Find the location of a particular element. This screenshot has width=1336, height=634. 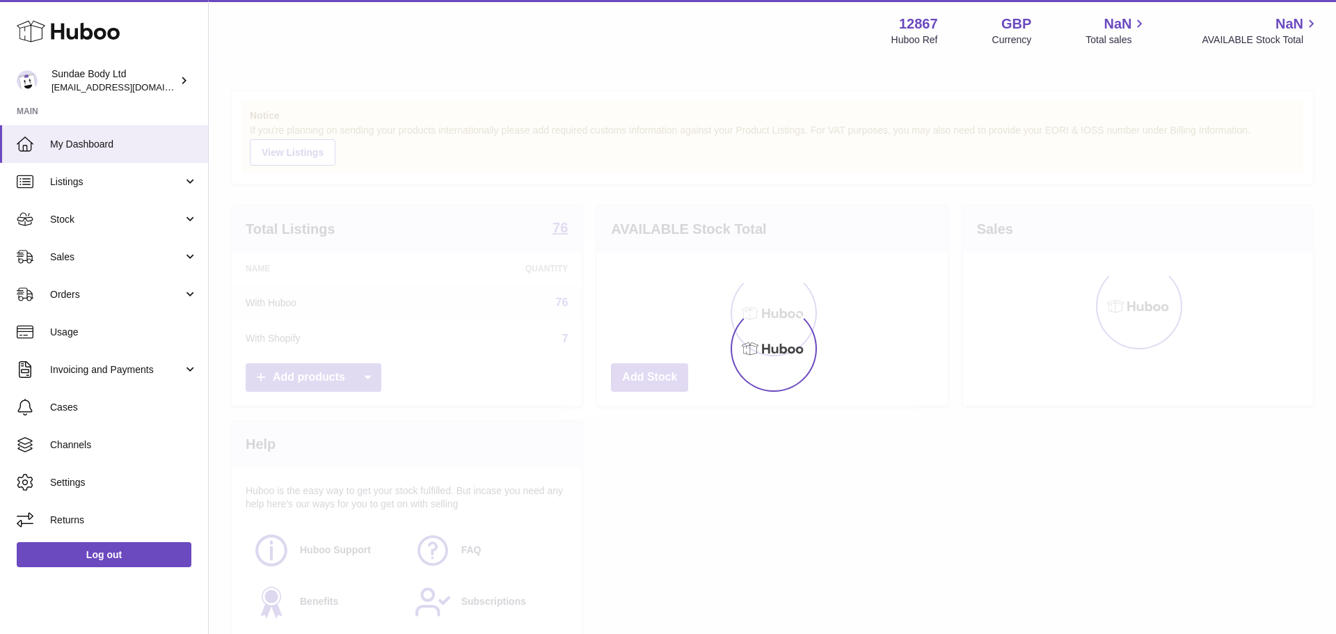

span: Listings is located at coordinates (116, 182).